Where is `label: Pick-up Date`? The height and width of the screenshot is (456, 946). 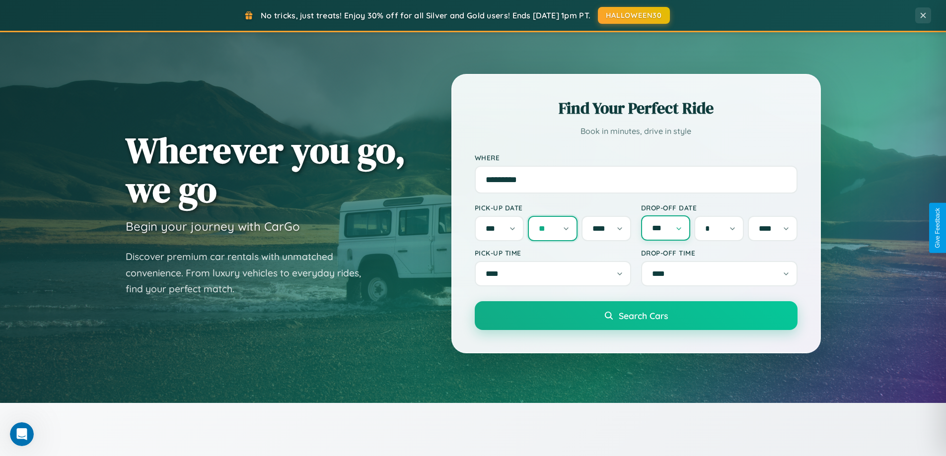 label: Pick-up Date is located at coordinates (553, 208).